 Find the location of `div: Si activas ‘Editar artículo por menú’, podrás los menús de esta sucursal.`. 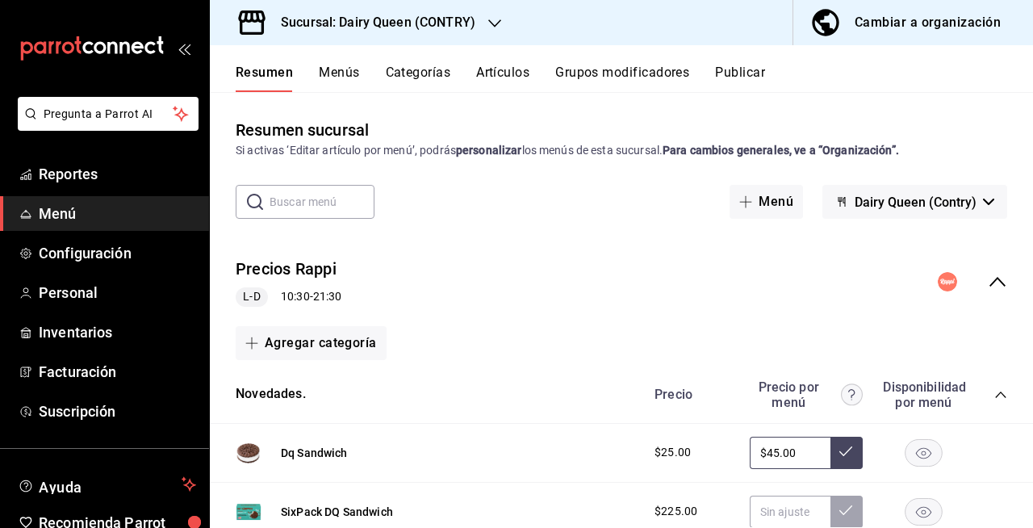

div: Si activas ‘Editar artículo por menú’, podrás los menús de esta sucursal. is located at coordinates (622, 150).